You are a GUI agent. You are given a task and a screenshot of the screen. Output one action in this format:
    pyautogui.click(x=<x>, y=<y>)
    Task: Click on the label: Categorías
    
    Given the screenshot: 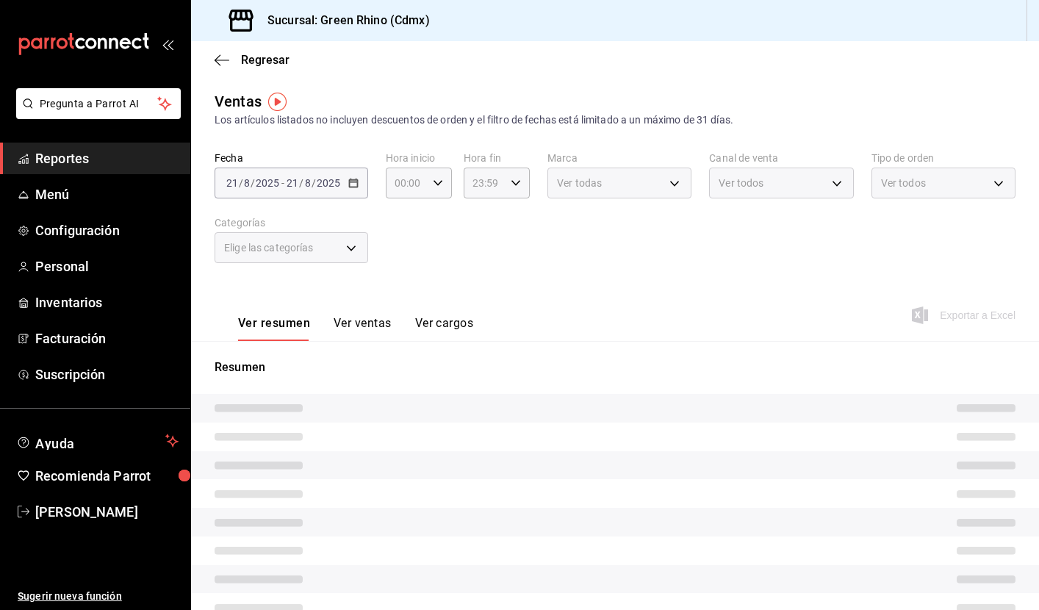 What is the action you would take?
    pyautogui.click(x=291, y=223)
    